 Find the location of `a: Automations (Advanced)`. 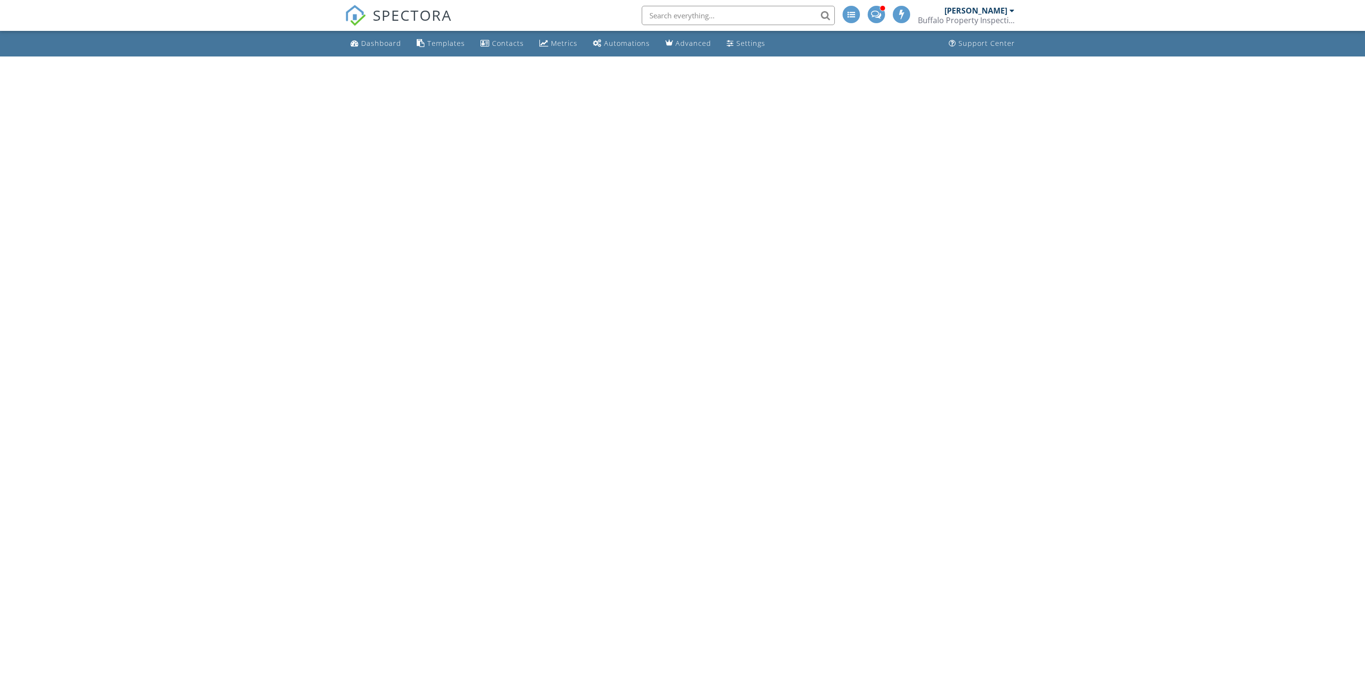

a: Automations (Advanced) is located at coordinates (621, 43).